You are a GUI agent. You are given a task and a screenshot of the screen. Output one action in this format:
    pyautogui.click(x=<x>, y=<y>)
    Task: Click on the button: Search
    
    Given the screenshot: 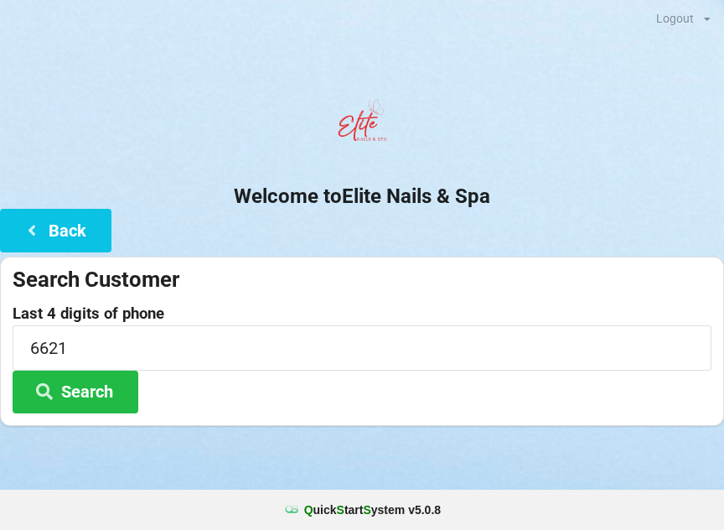 What is the action you would take?
    pyautogui.click(x=75, y=391)
    